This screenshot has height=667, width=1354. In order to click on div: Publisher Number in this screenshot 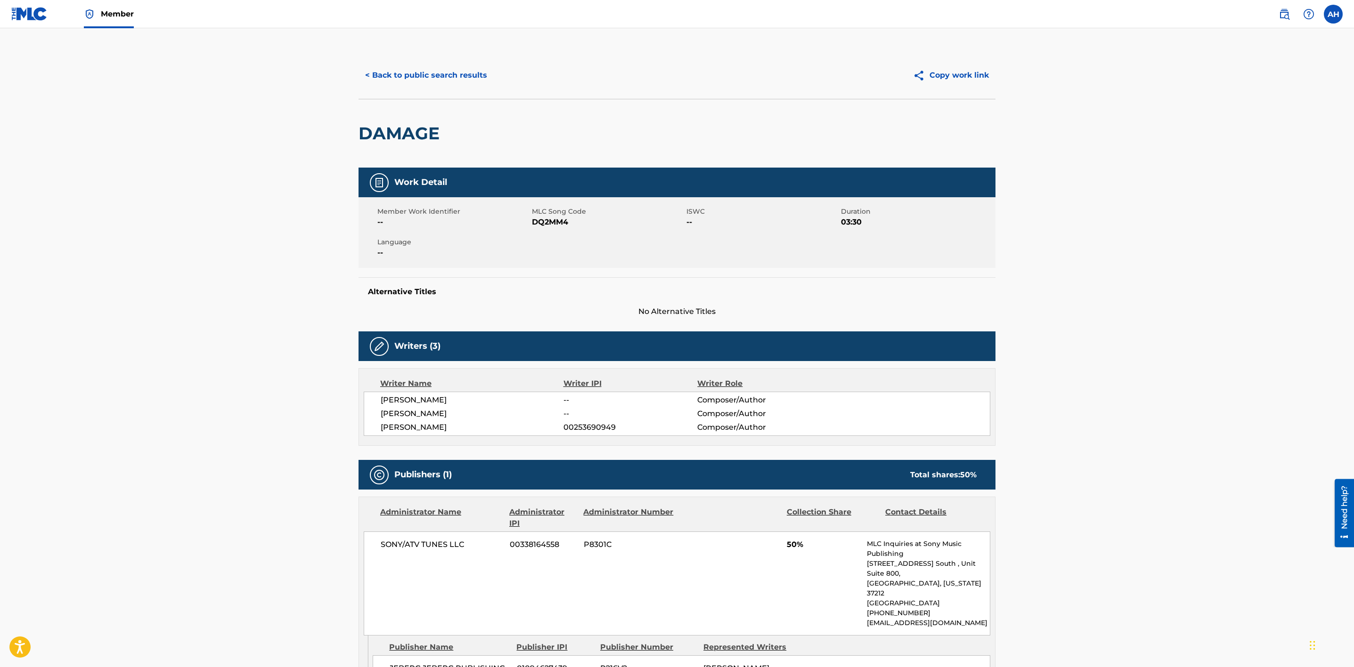, I will do `click(648, 648)`.